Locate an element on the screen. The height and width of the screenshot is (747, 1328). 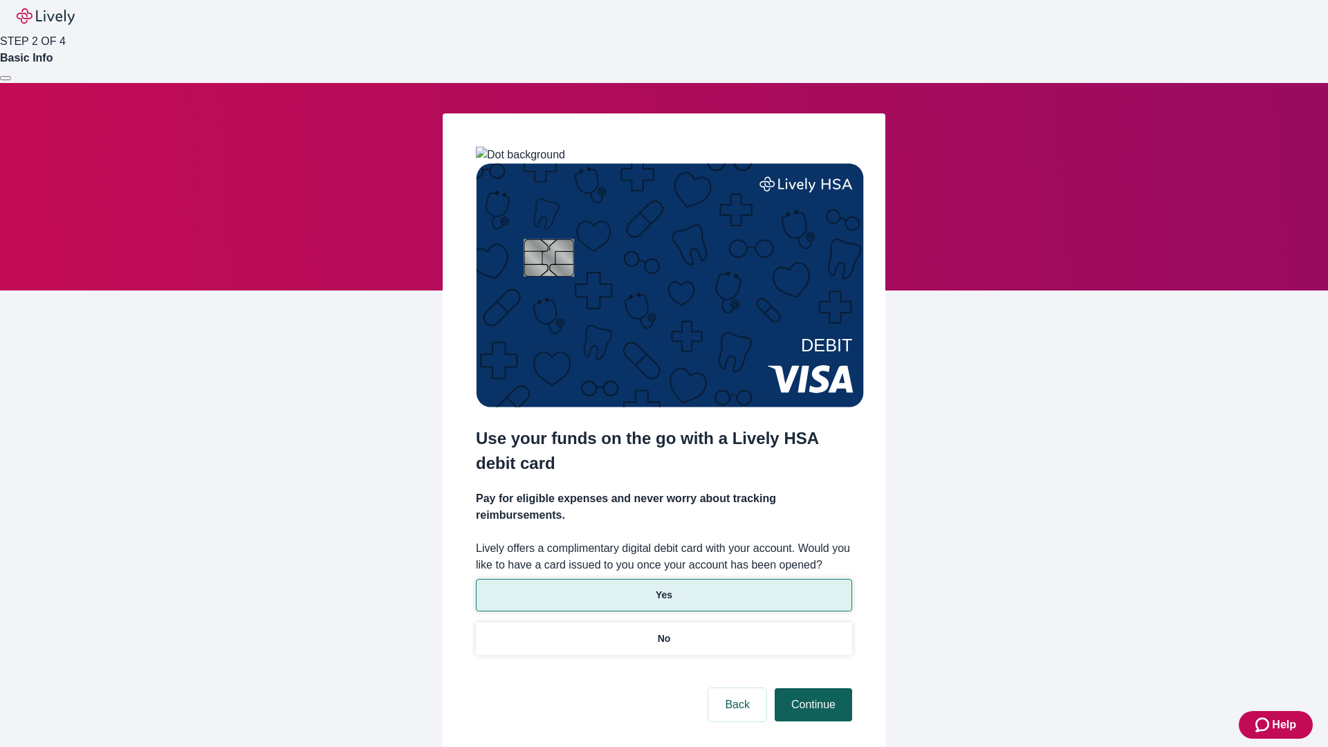
button: No is located at coordinates (664, 638).